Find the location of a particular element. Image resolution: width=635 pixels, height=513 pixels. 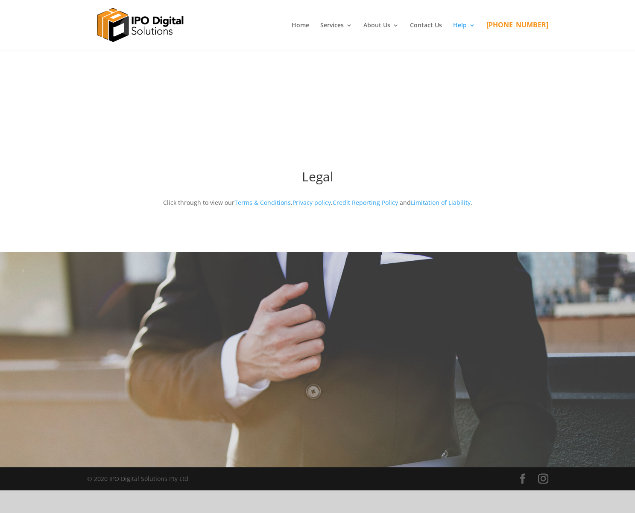

span: Click through to view our is located at coordinates (198, 202).